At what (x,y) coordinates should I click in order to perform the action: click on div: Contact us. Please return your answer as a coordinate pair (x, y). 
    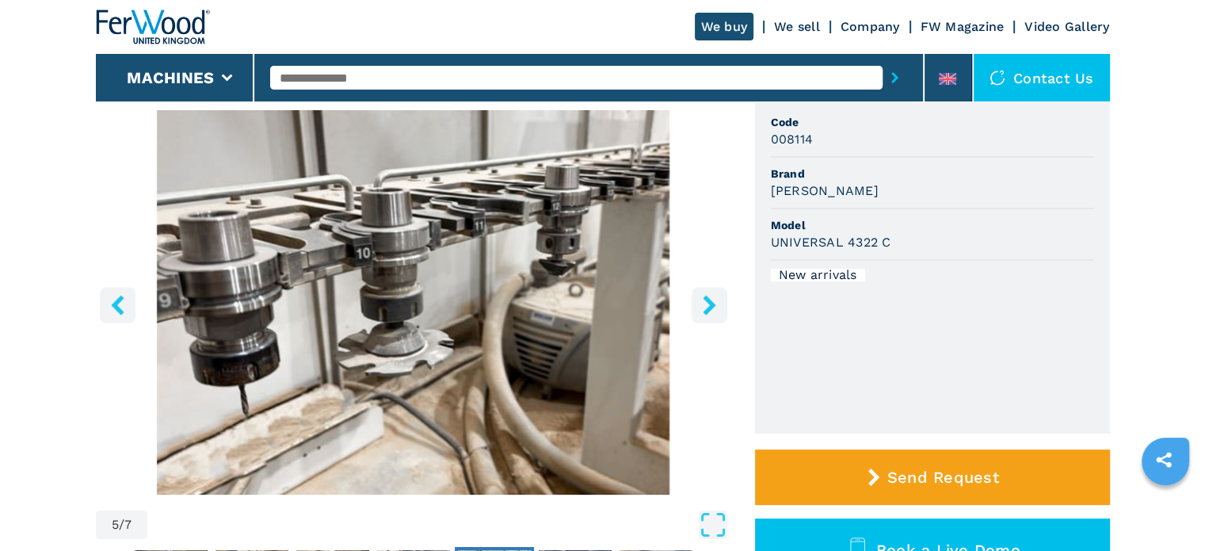
    Looking at the image, I should click on (1042, 78).